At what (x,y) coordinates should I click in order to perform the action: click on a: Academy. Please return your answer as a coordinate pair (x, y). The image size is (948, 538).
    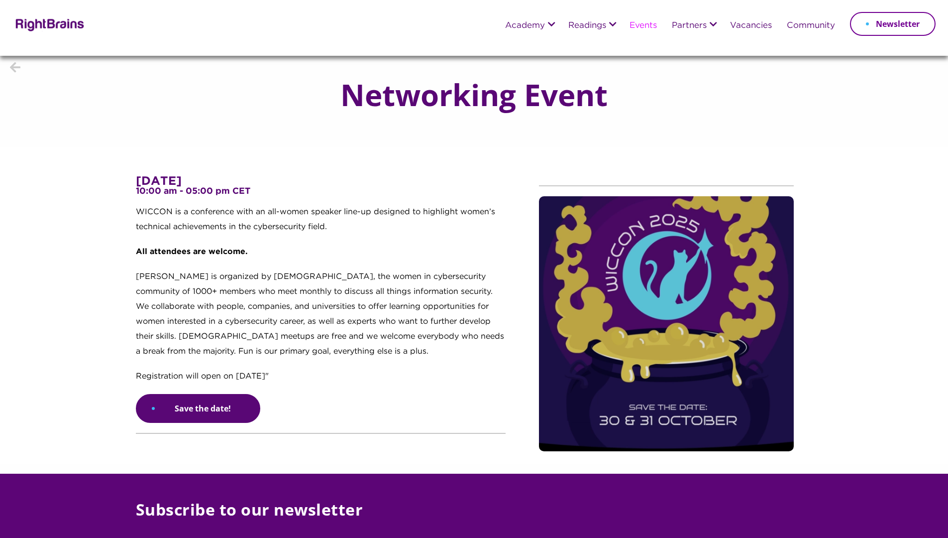
    Looking at the image, I should click on (525, 26).